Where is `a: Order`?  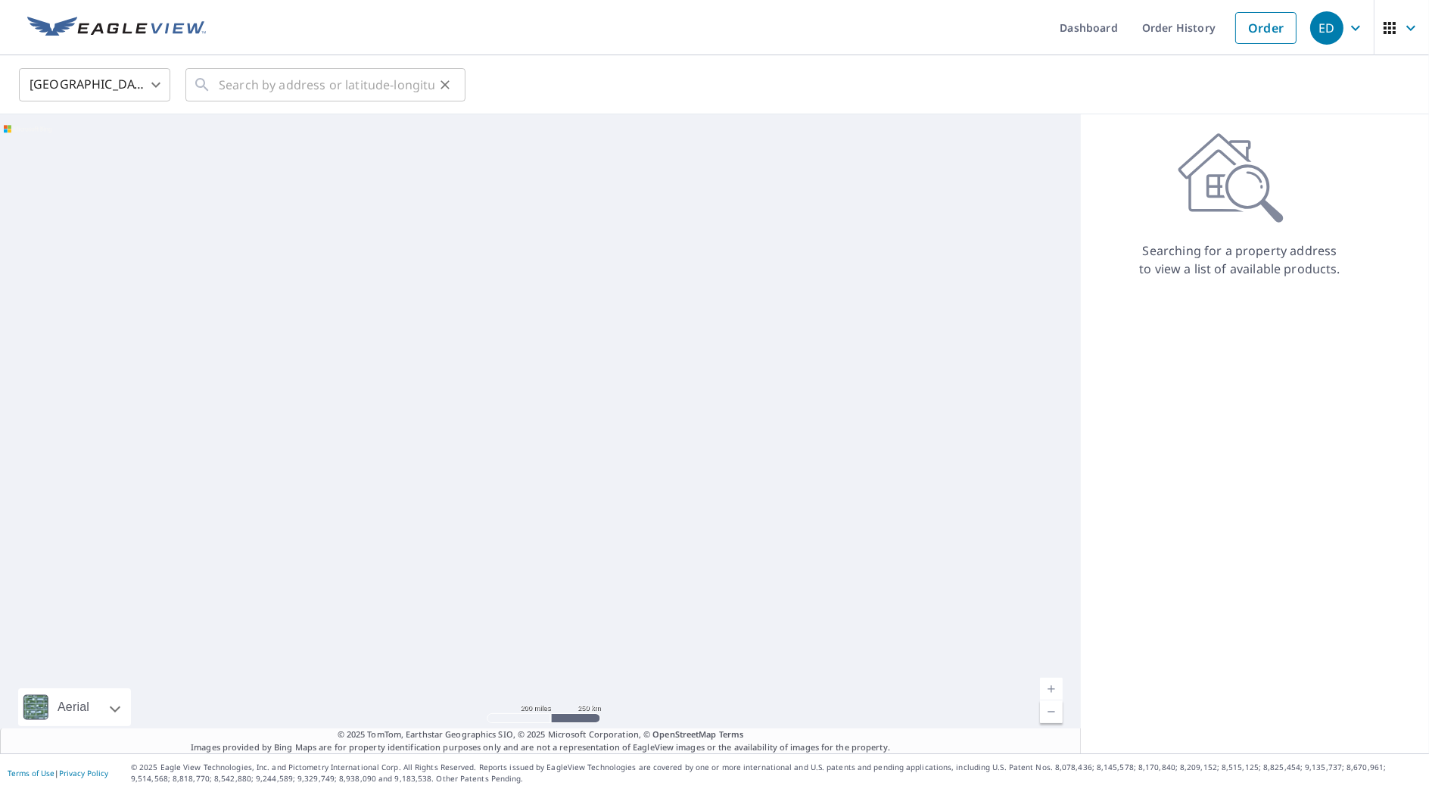
a: Order is located at coordinates (1265, 28).